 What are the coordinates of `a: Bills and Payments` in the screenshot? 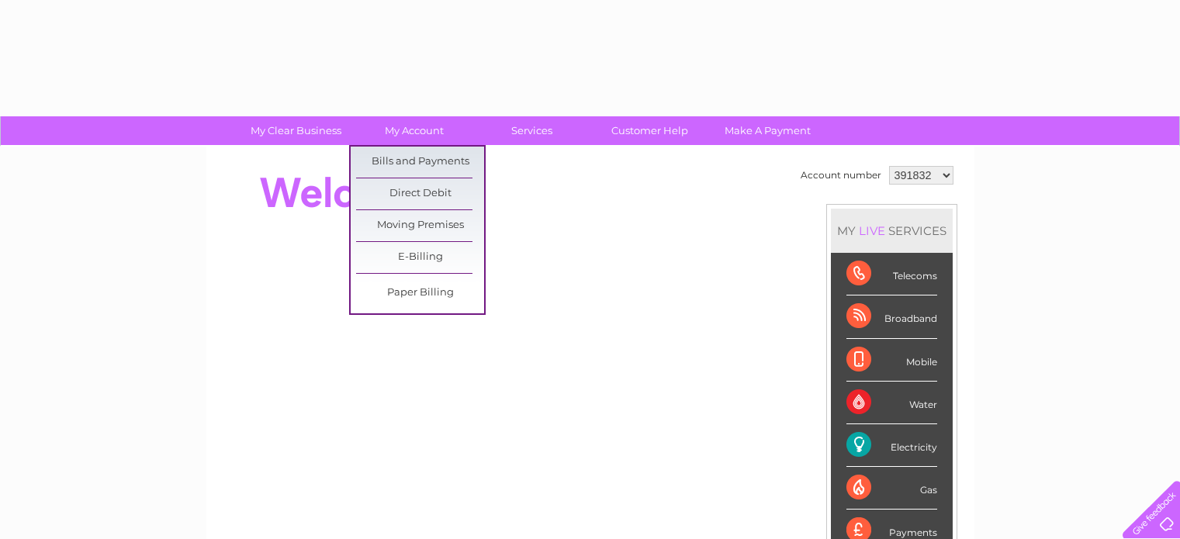 It's located at (420, 162).